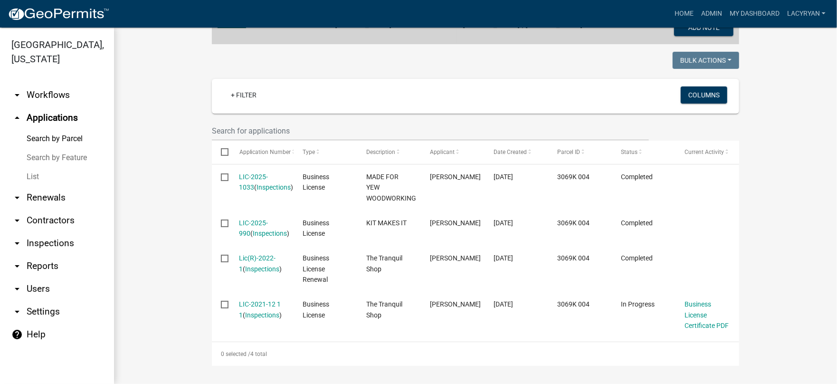 This screenshot has width=837, height=384. I want to click on span: Status, so click(629, 152).